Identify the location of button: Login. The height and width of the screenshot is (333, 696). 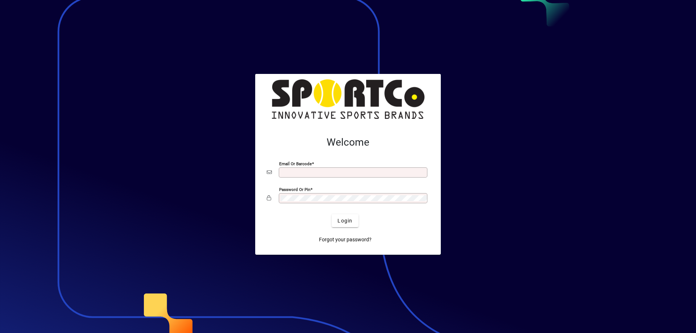
(345, 221).